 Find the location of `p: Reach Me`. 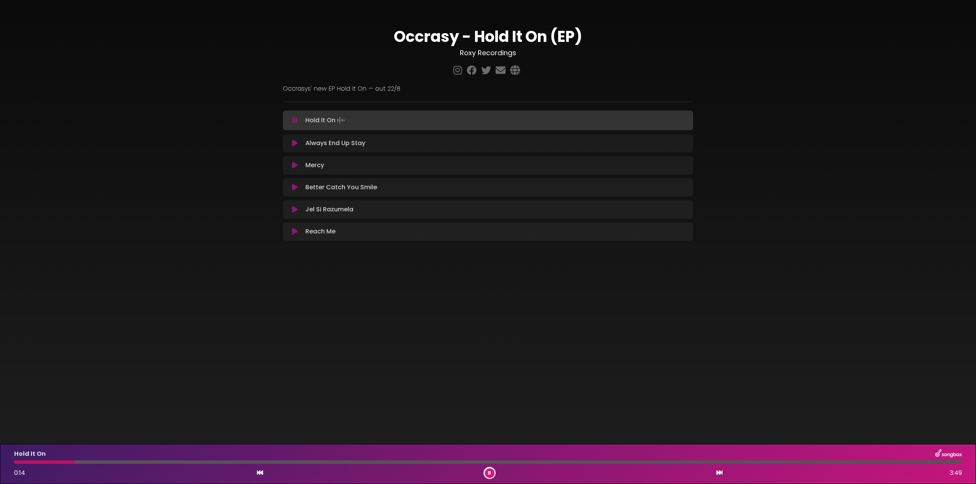

p: Reach Me is located at coordinates (320, 232).